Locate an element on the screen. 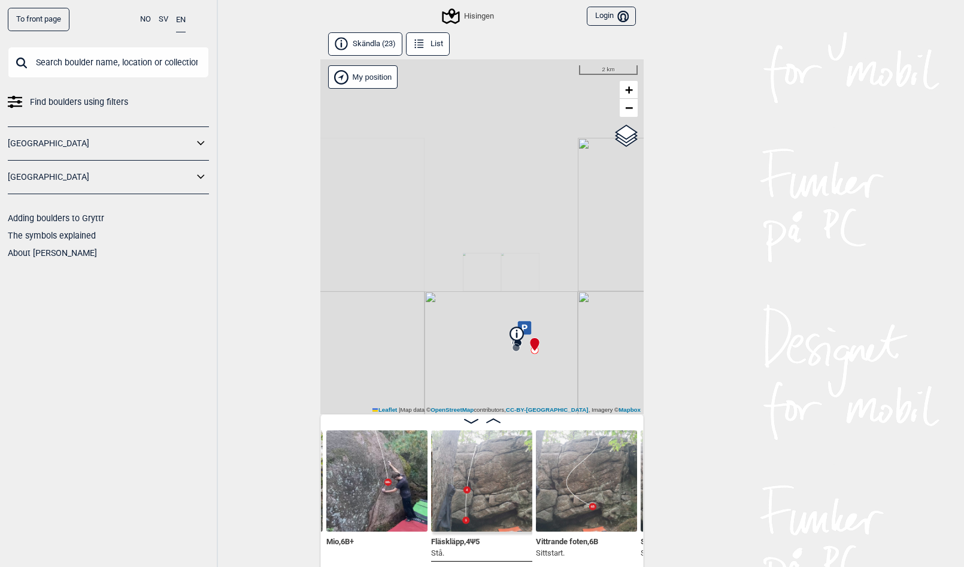 The width and height of the screenshot is (964, 567). a: Zoom out is located at coordinates (629, 108).